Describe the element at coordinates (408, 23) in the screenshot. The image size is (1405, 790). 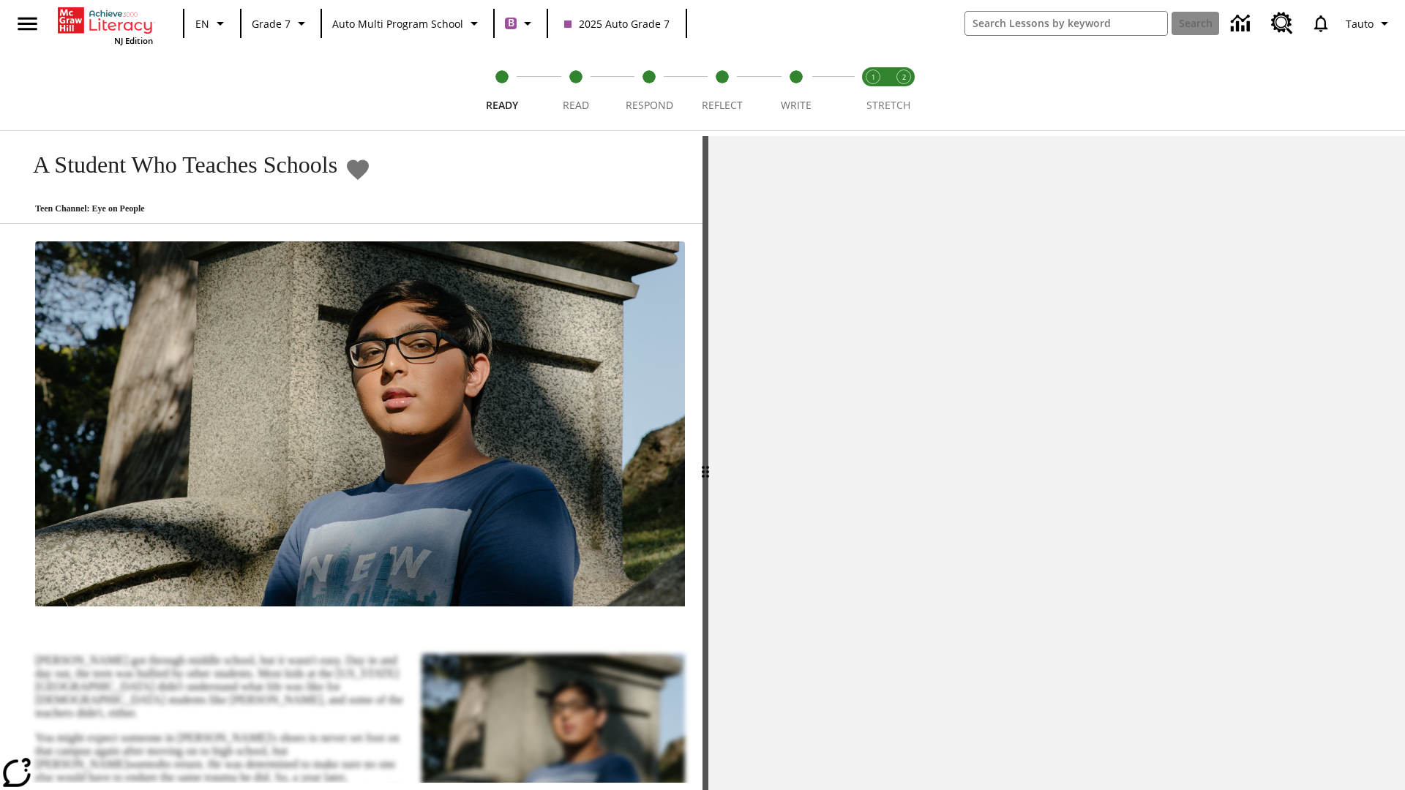
I see `button: School: Auto Multi program School, Select your school` at that location.